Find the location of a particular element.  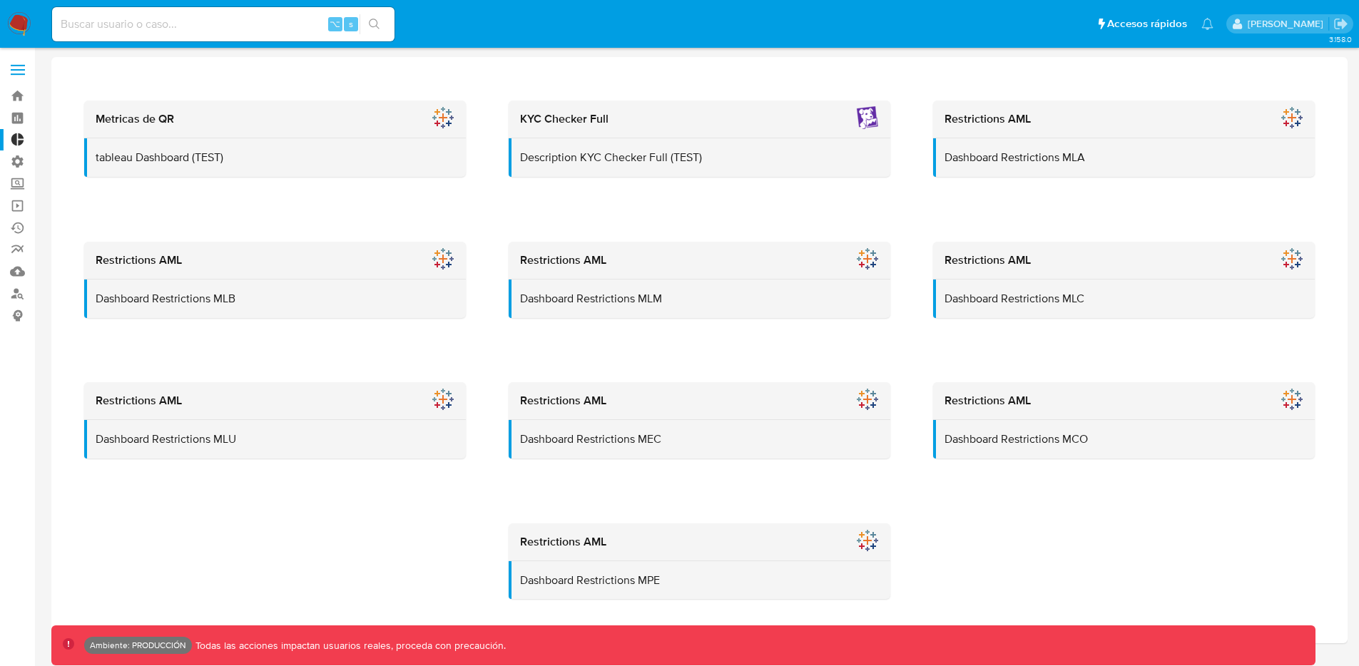

p: Dashboard Restrictions MLU is located at coordinates (275, 439).